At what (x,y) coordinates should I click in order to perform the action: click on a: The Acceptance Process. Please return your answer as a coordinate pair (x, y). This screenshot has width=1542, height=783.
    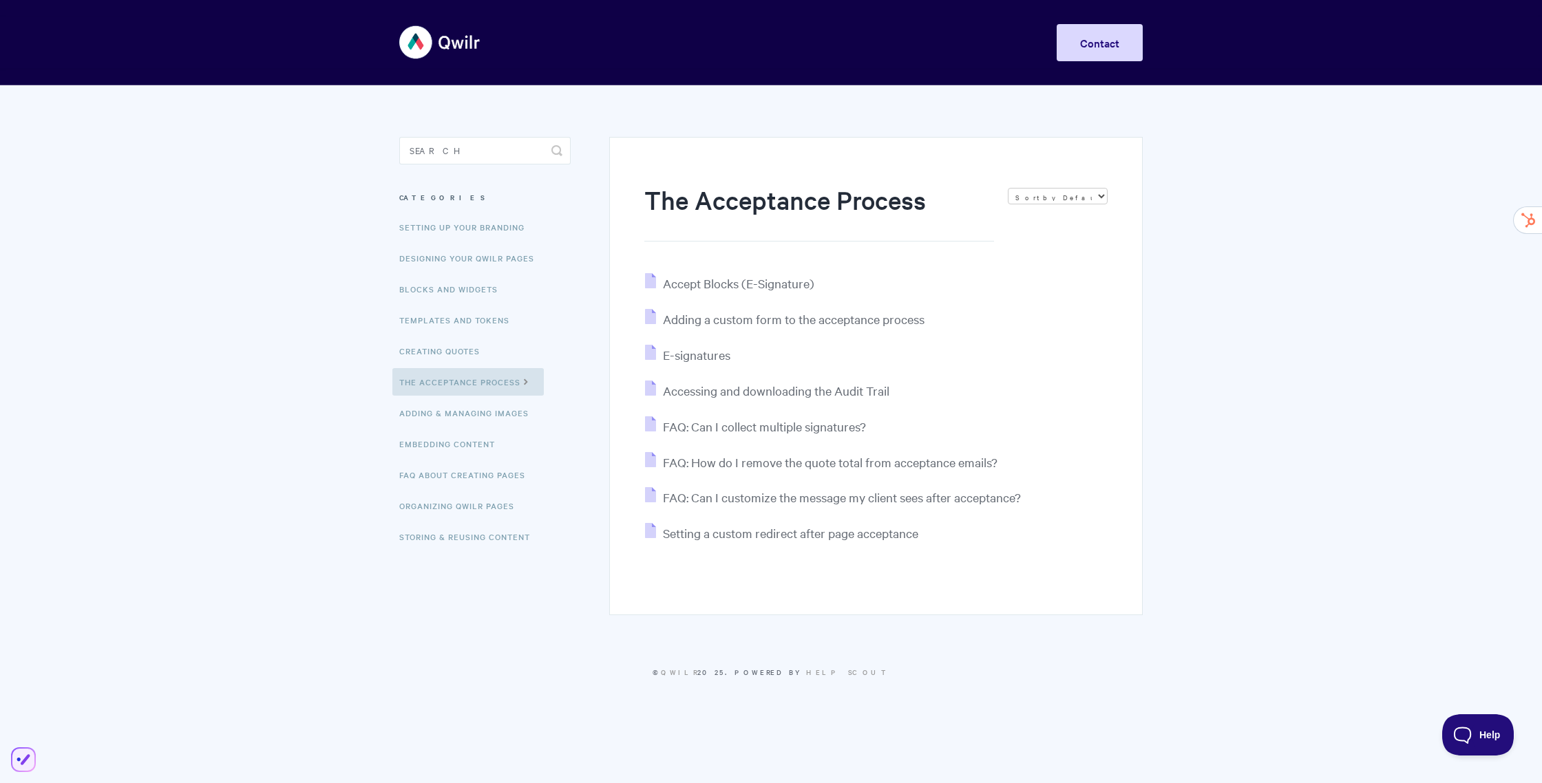
    Looking at the image, I should click on (468, 382).